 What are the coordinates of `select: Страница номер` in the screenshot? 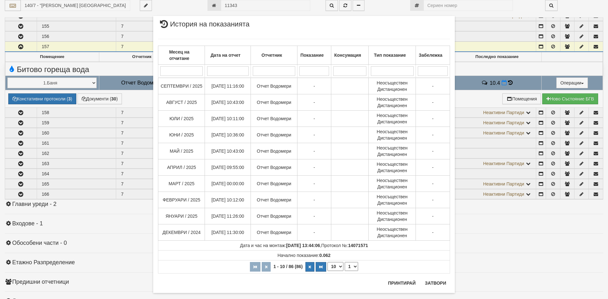 It's located at (351, 267).